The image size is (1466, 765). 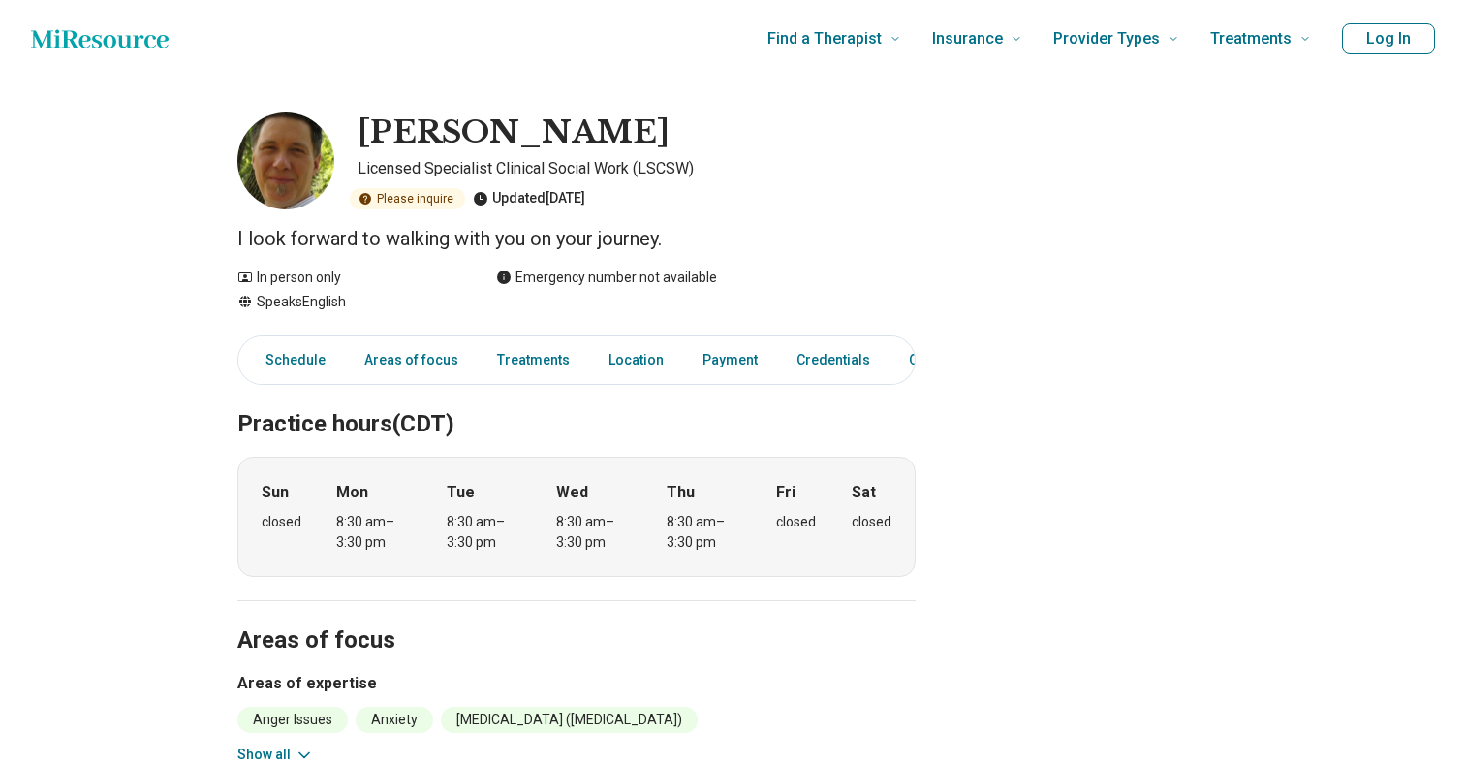 I want to click on img: John Ormiston, Licensed Specialist Clinical Social Work (LSCSW), so click(x=286, y=161).